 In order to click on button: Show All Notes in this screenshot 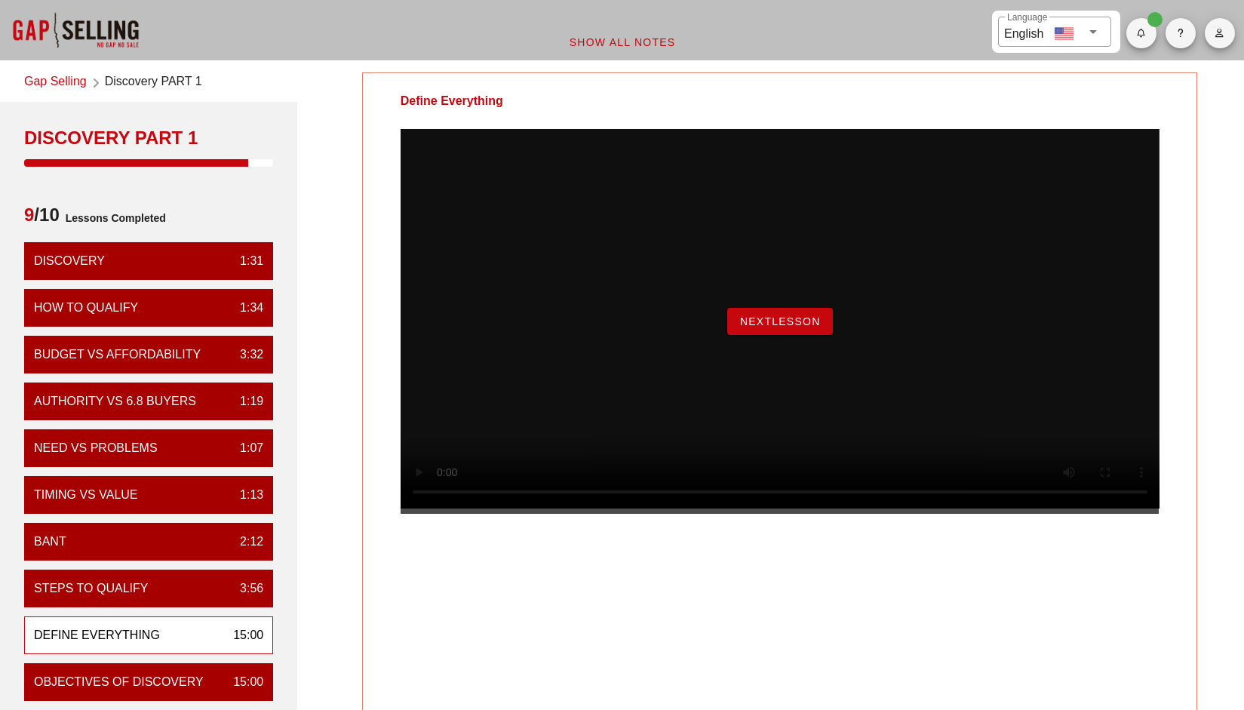, I will do `click(623, 42)`.